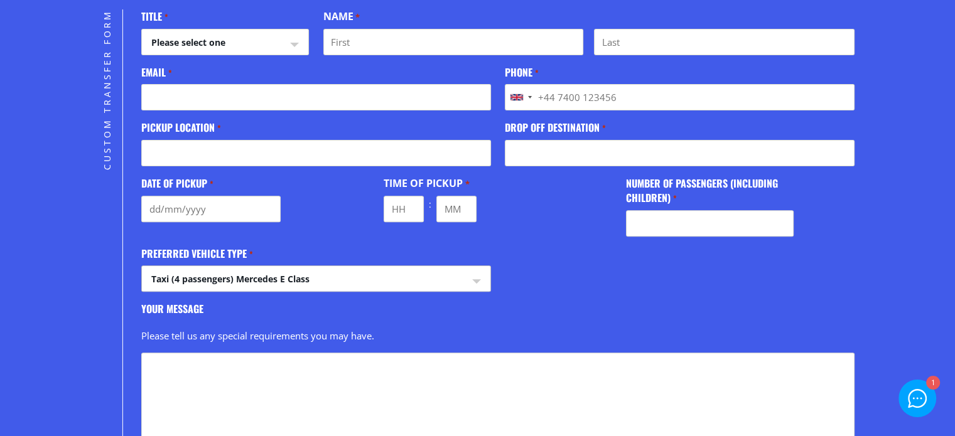 The width and height of the screenshot is (955, 436). I want to click on label: Pickup location, so click(181, 127).